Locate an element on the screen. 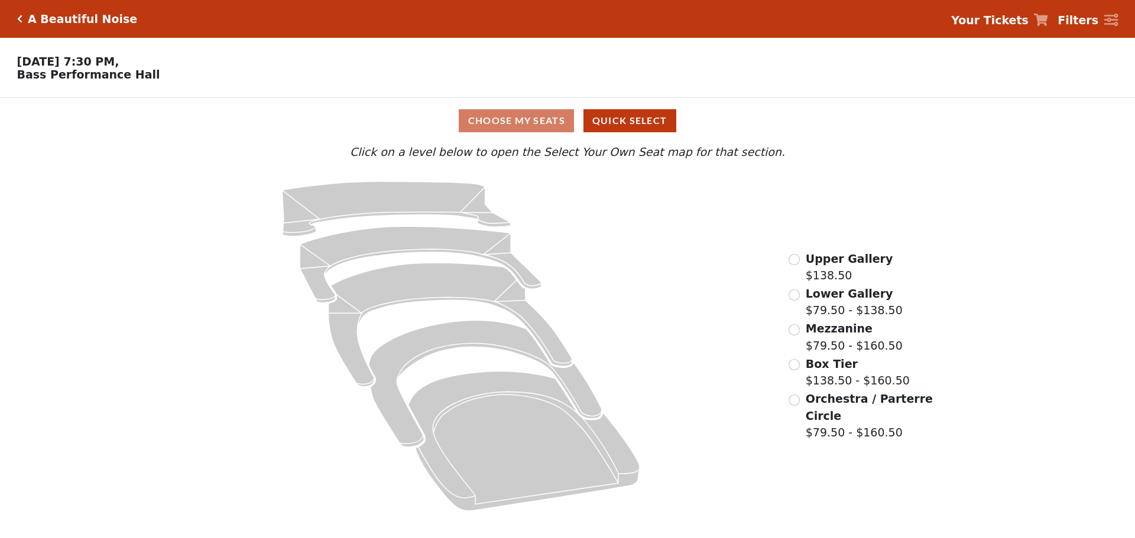 The width and height of the screenshot is (1135, 538). label: $79.50 - $138.50 is located at coordinates (854, 302).